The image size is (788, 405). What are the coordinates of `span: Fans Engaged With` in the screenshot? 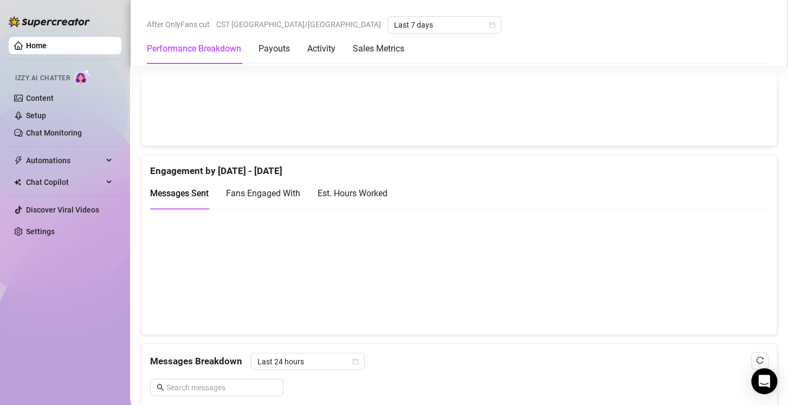 It's located at (263, 193).